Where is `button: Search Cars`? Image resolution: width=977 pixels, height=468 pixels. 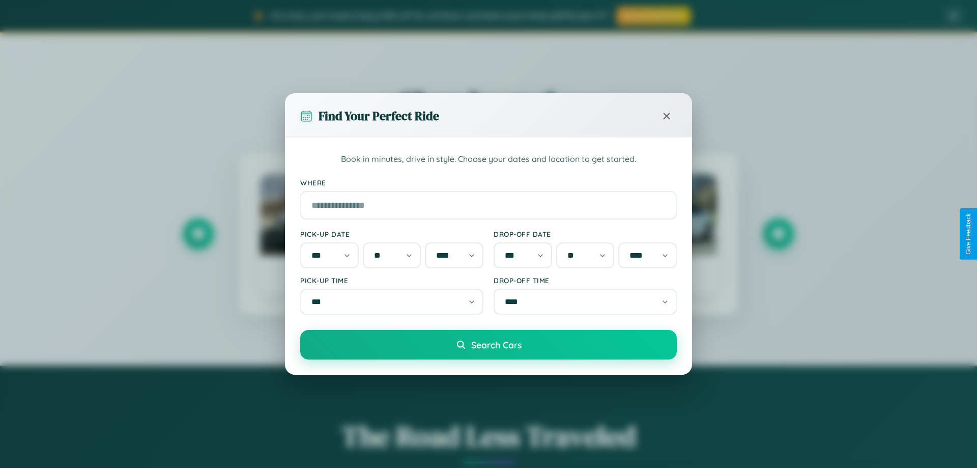
button: Search Cars is located at coordinates (488, 344).